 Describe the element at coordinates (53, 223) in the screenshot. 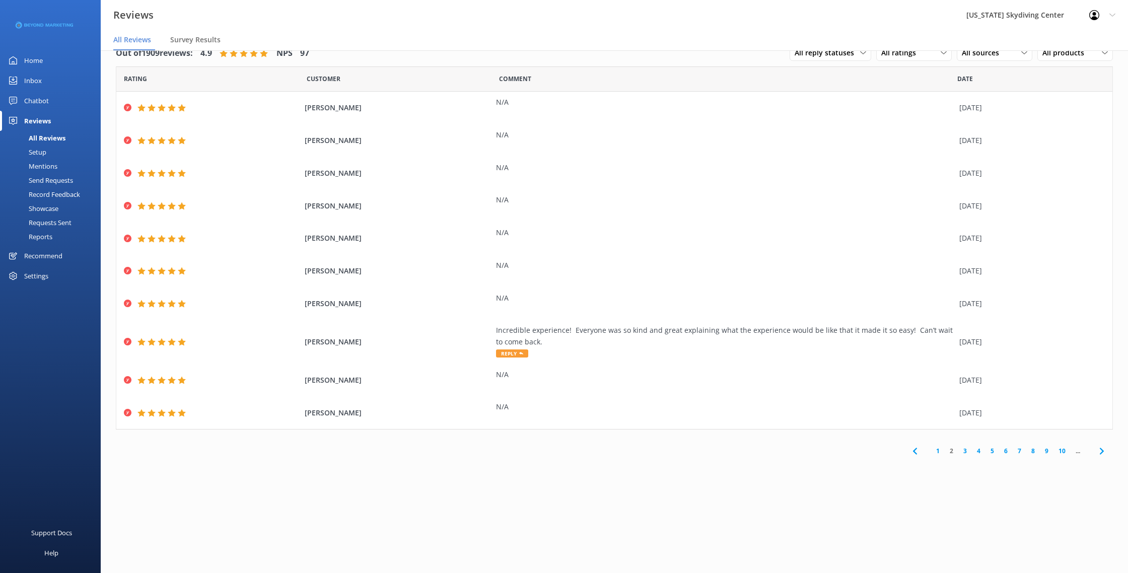

I see `a: Requests Sent` at that location.